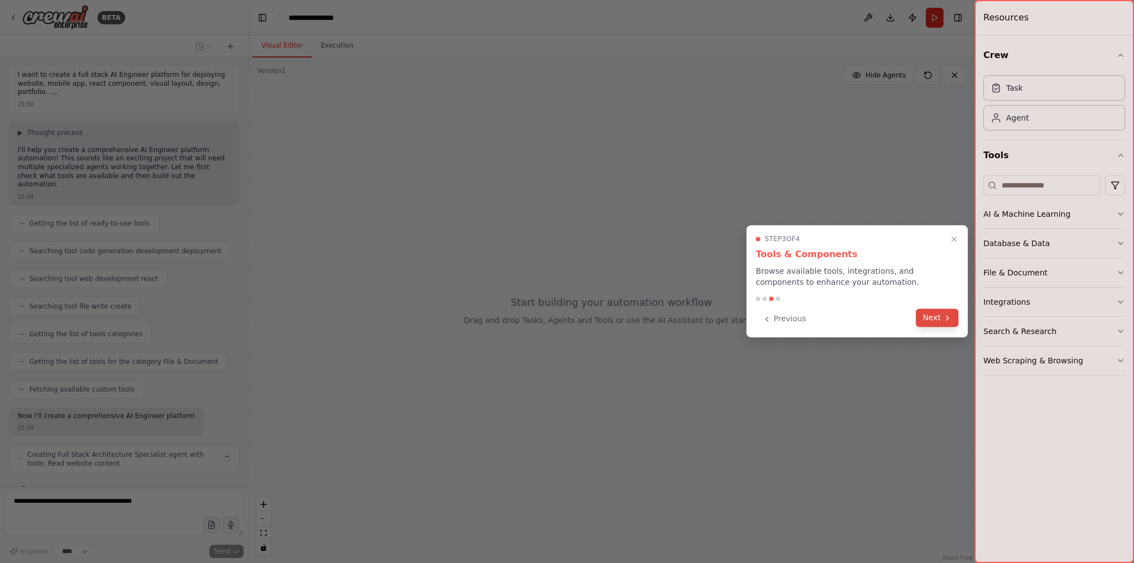 The width and height of the screenshot is (1134, 563). Describe the element at coordinates (857, 277) in the screenshot. I see `p: Browse available tools, integrations, and components to enhance your automation.` at that location.